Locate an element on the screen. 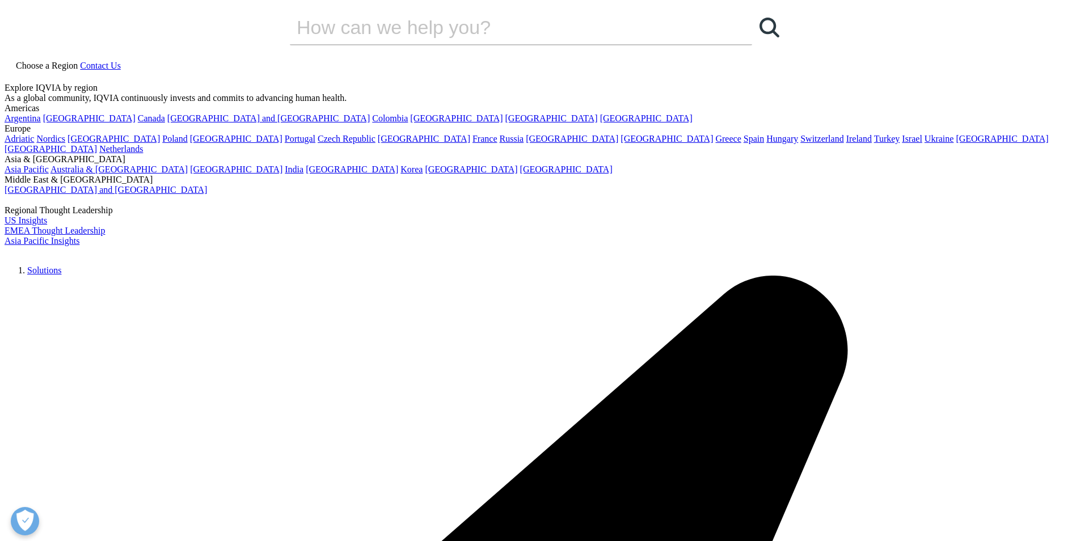 This screenshot has height=541, width=1076. span: US Insights is located at coordinates (26, 220).